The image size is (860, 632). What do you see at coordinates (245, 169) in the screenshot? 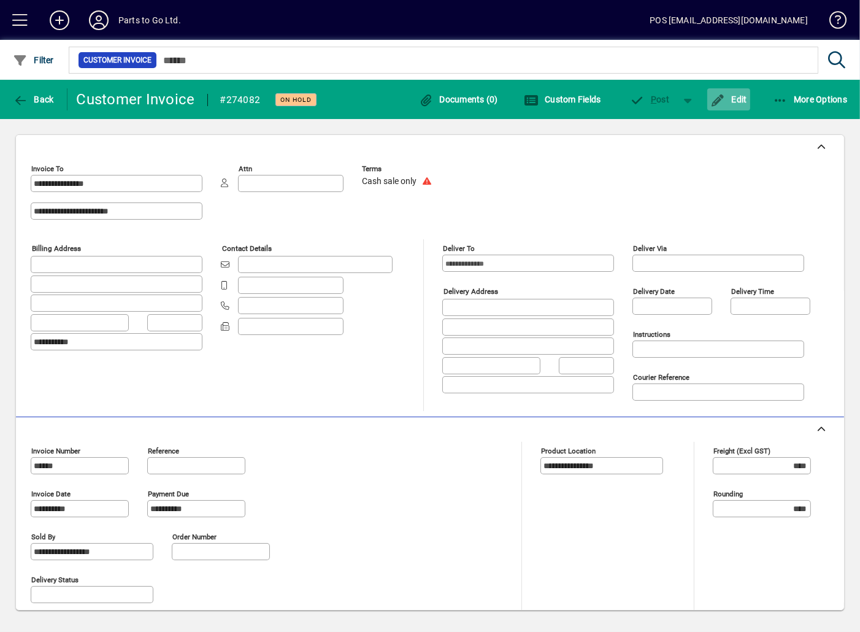
I see `mat-label: Attn` at bounding box center [245, 169].